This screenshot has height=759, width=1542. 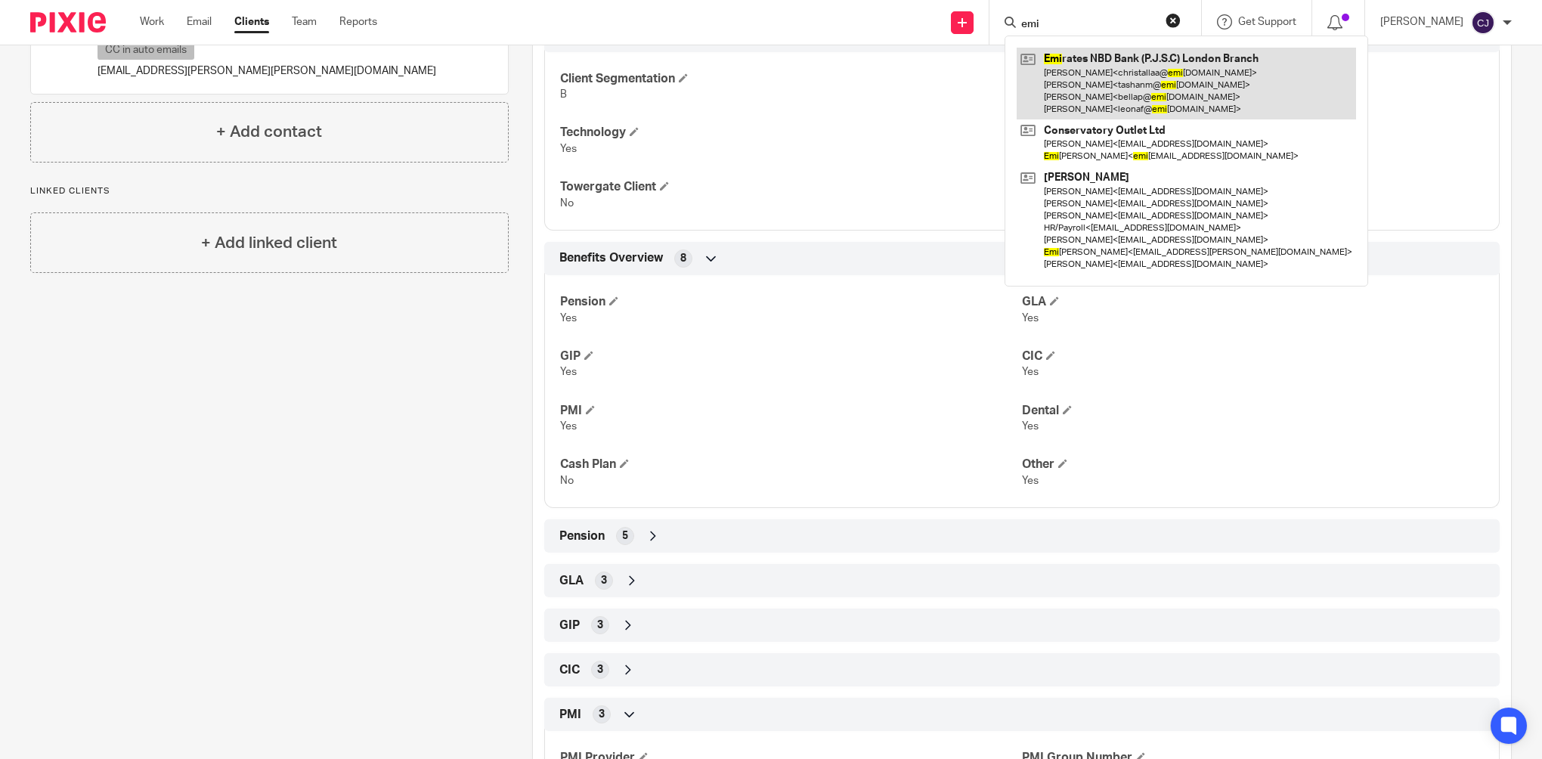 I want to click on h4: PMI, so click(x=790, y=410).